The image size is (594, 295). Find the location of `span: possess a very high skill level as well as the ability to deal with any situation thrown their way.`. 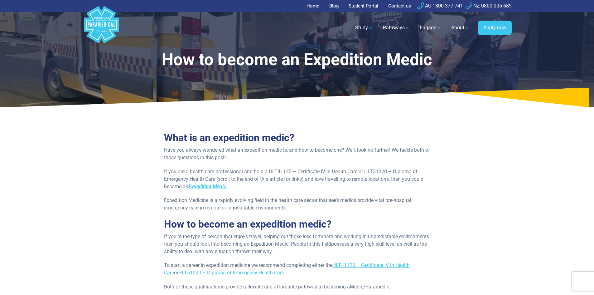

span: possess a very high skill level as well as the ability to deal with any situation thrown their way. is located at coordinates (295, 247).